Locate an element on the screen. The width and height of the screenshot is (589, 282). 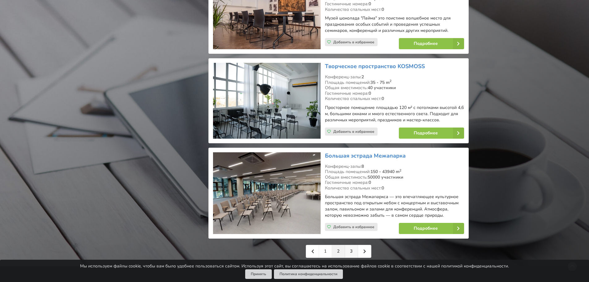
strong: 8 is located at coordinates (363, 166).